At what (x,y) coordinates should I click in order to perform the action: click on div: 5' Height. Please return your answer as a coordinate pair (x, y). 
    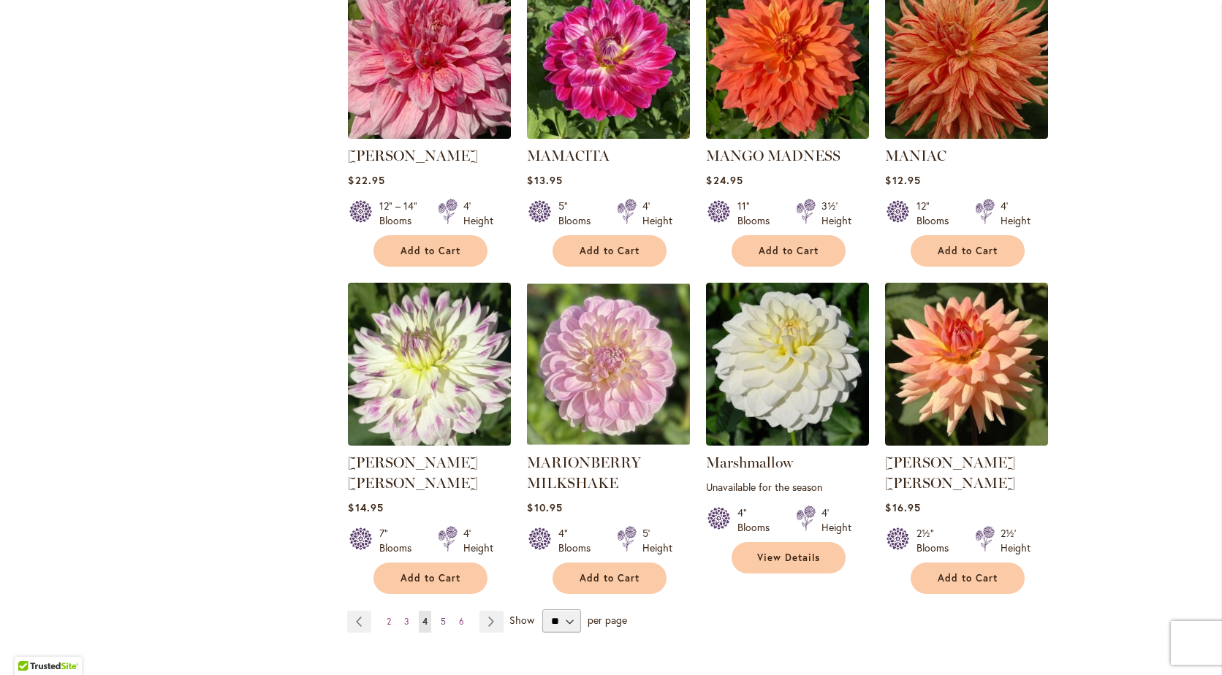
    Looking at the image, I should click on (657, 541).